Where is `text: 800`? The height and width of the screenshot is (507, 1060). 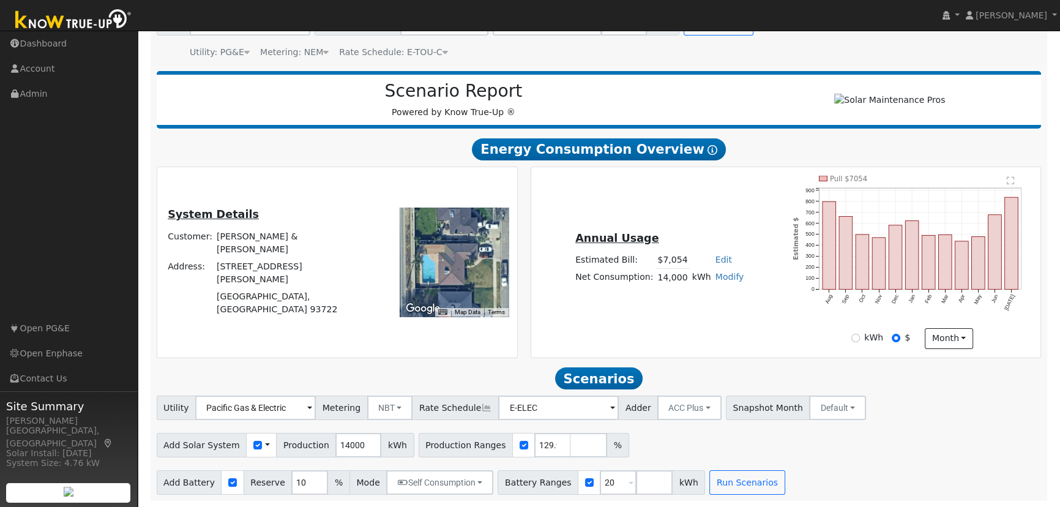 text: 800 is located at coordinates (809, 201).